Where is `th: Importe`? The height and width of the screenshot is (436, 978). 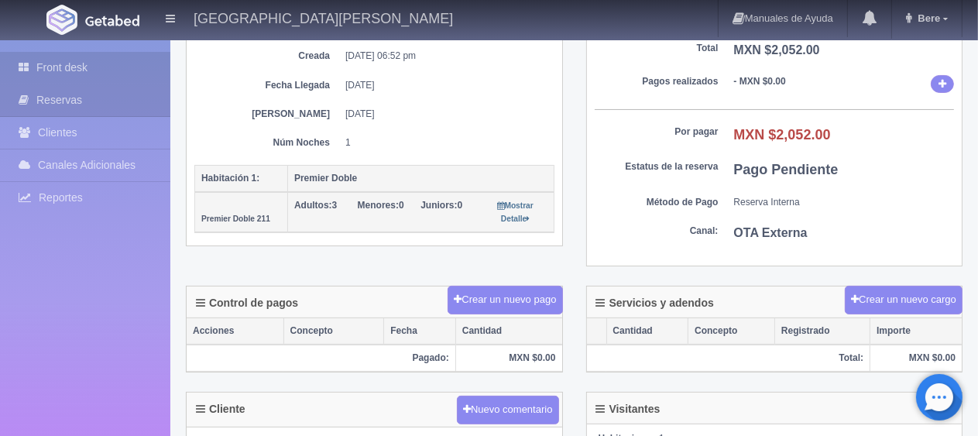 th: Importe is located at coordinates (917, 332).